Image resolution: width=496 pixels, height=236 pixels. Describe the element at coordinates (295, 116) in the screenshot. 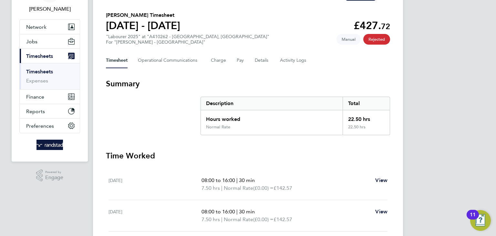

I see `div: Summary` at that location.